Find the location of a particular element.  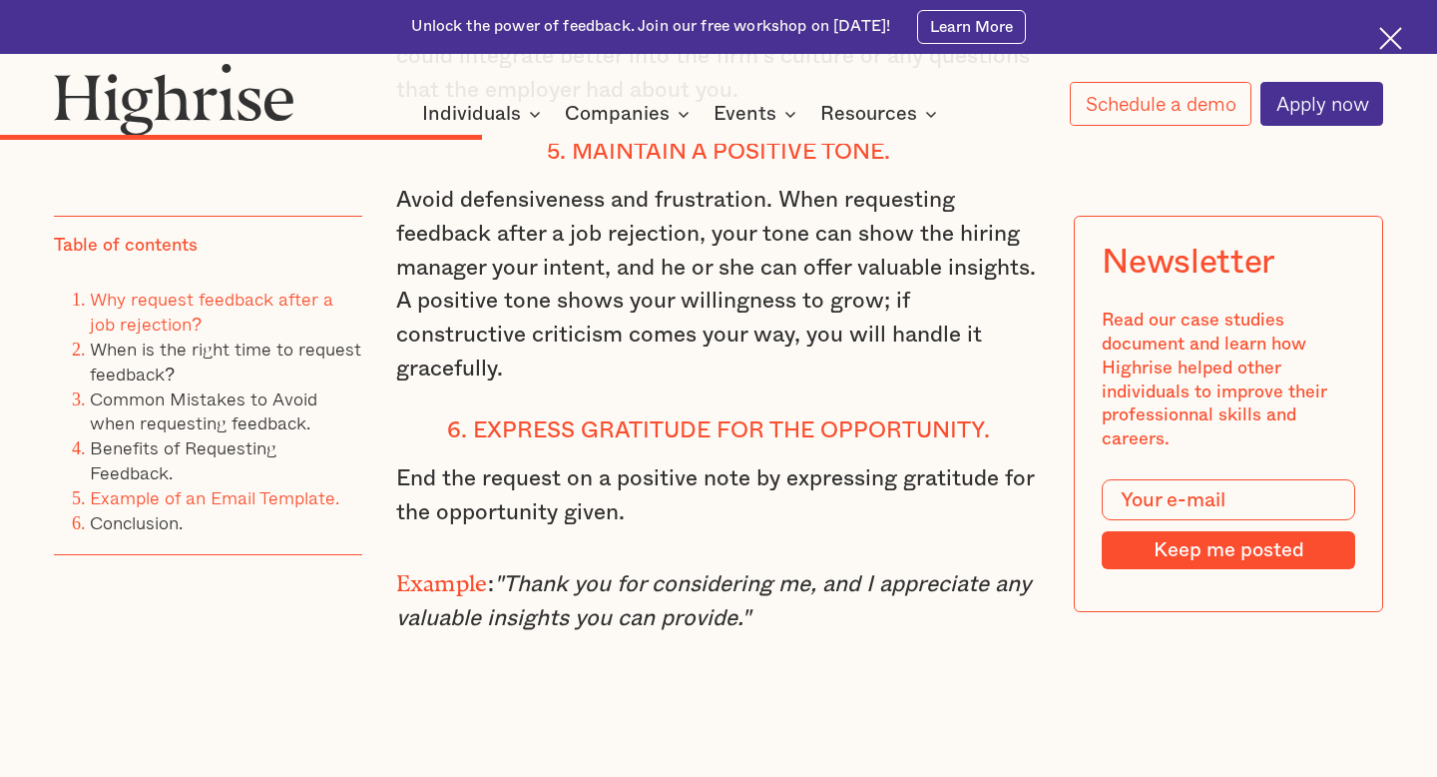

div: Read our case studies document and learn how Highrise helped other individuals to improve their p... is located at coordinates (1229, 381).